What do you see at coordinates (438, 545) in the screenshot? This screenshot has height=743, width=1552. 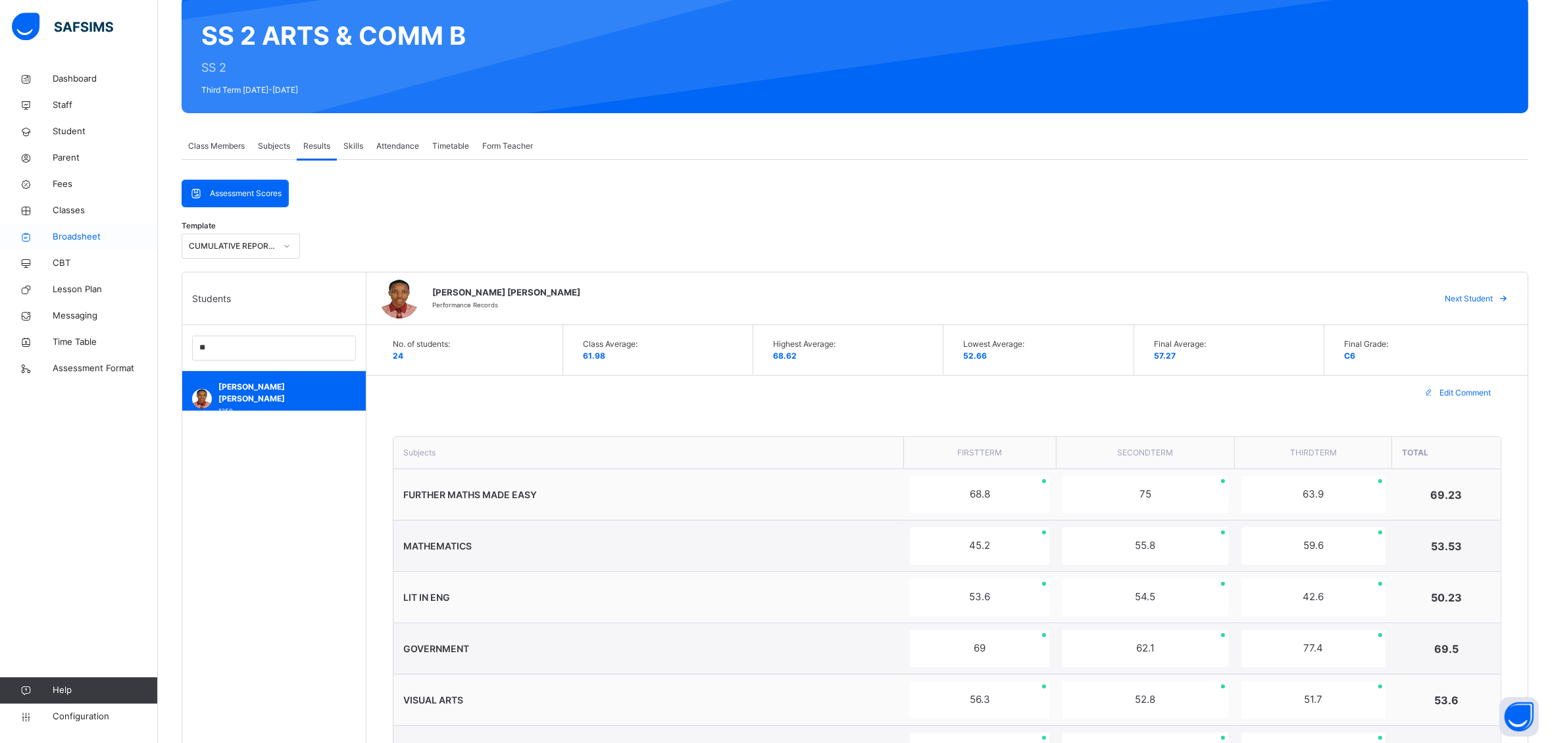 I see `span: MATHEMATICS` at bounding box center [438, 545].